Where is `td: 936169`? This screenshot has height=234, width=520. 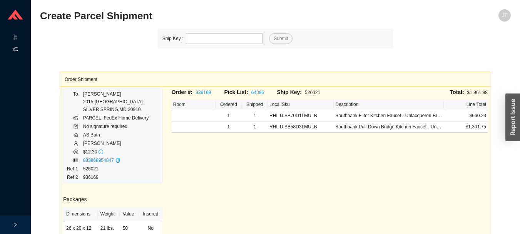 td: 936169 is located at coordinates (116, 177).